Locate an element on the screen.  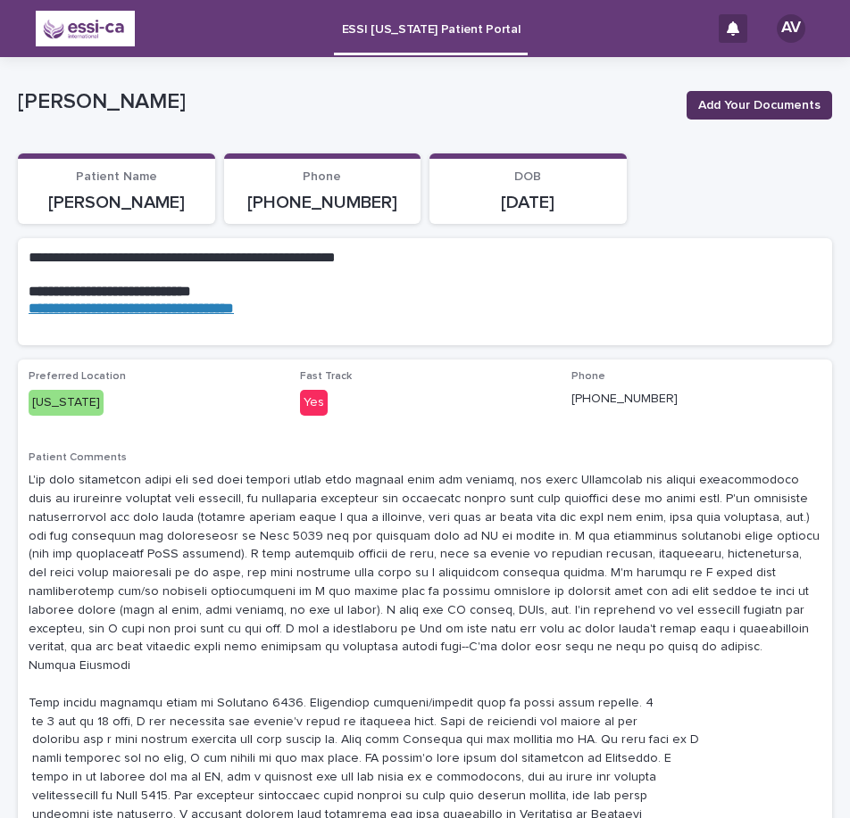
span: Patient Name is located at coordinates (116, 177).